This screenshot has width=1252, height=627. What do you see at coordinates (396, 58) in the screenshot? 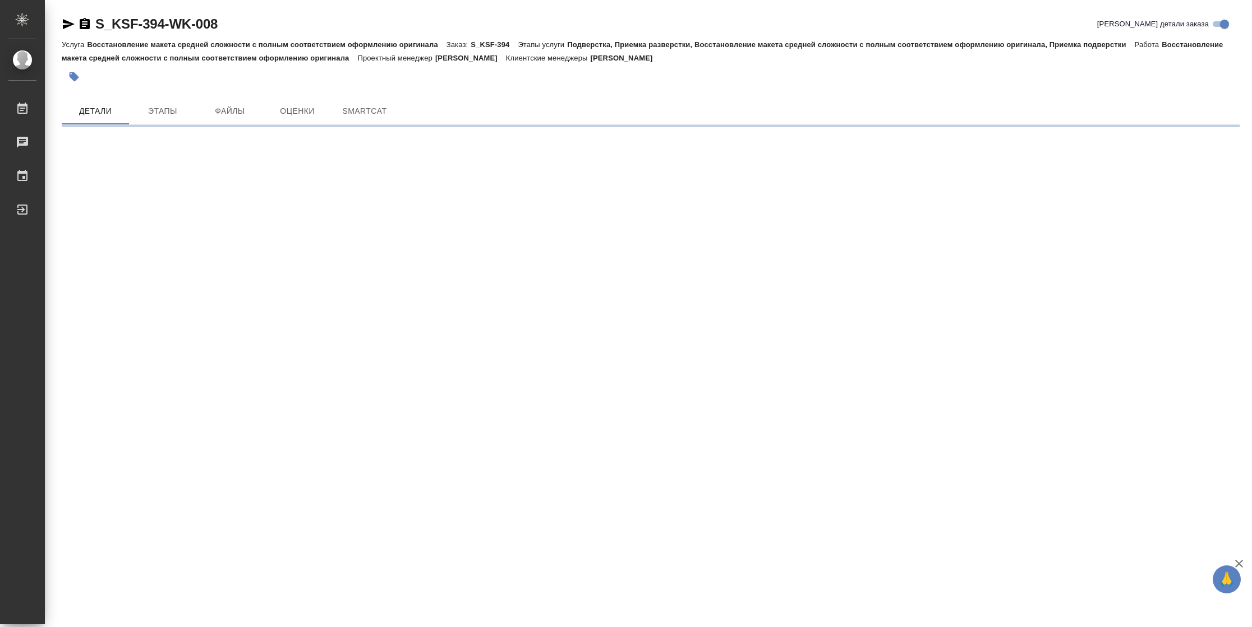
I see `p: Проектный менеджер` at bounding box center [396, 58].